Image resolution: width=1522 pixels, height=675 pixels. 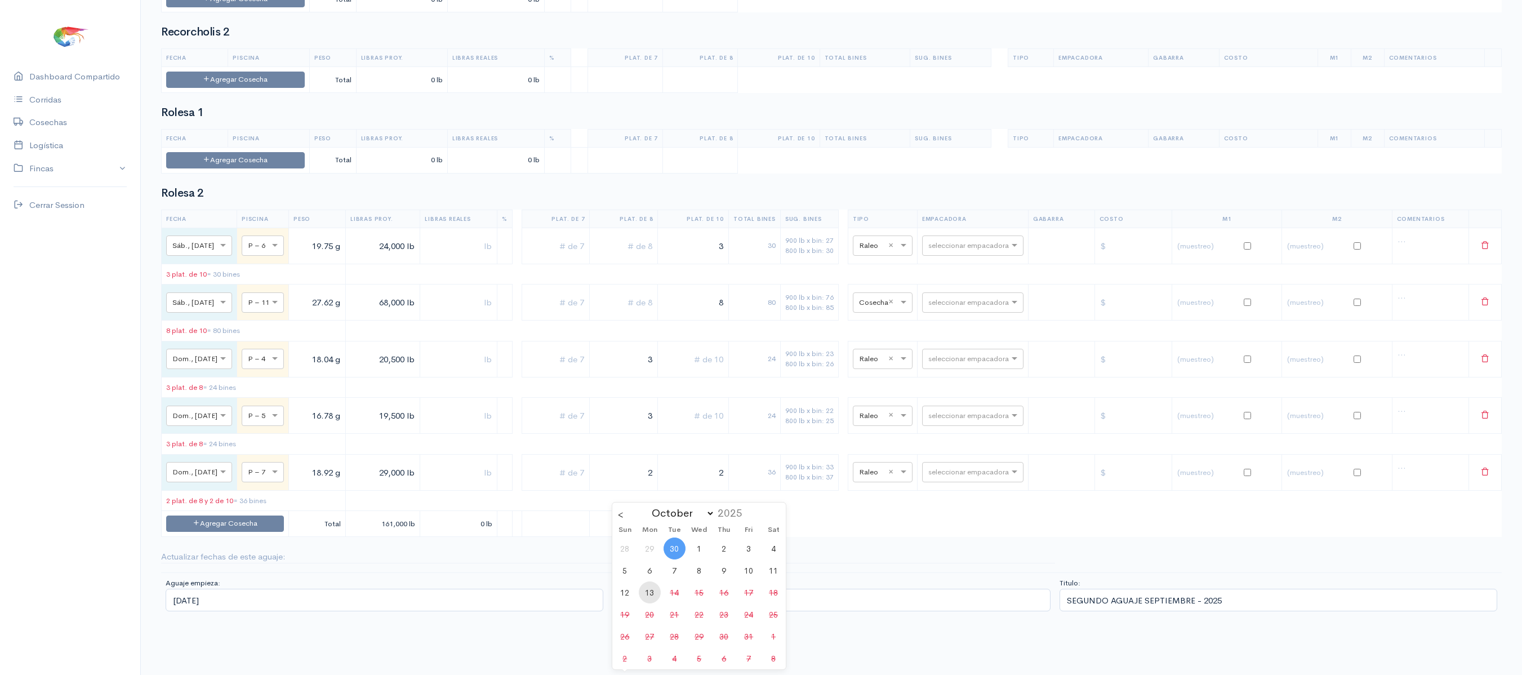 I want to click on td: 2 plat. de 8 y 2 de 10, so click(x=253, y=500).